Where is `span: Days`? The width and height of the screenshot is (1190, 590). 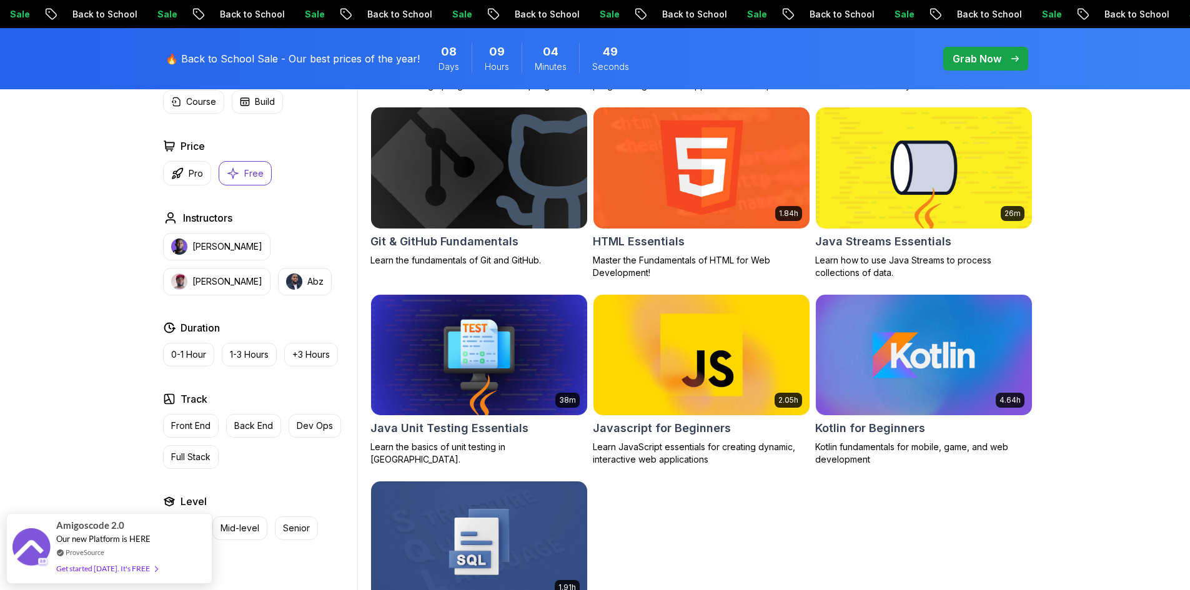 span: Days is located at coordinates (448, 67).